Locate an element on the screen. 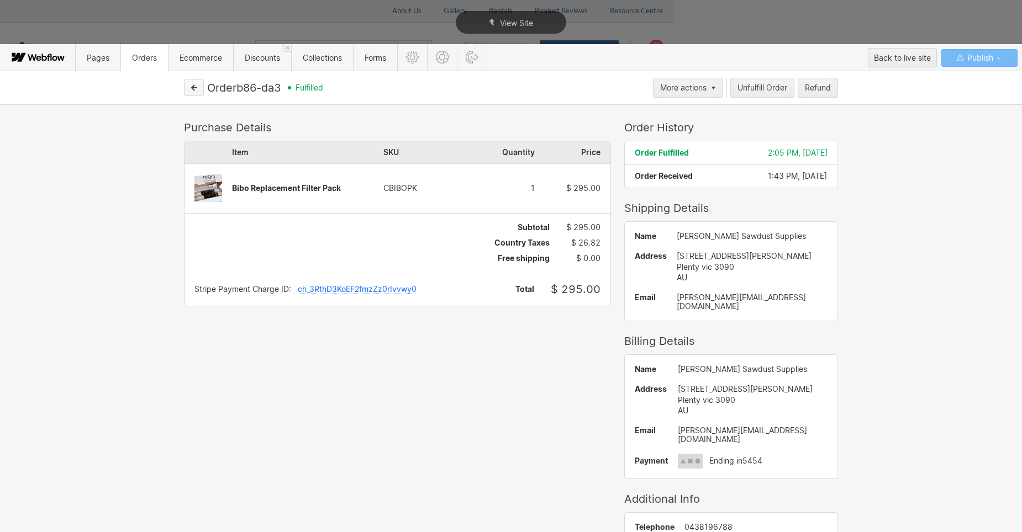 The width and height of the screenshot is (1022, 532). button: Publish is located at coordinates (979, 58).